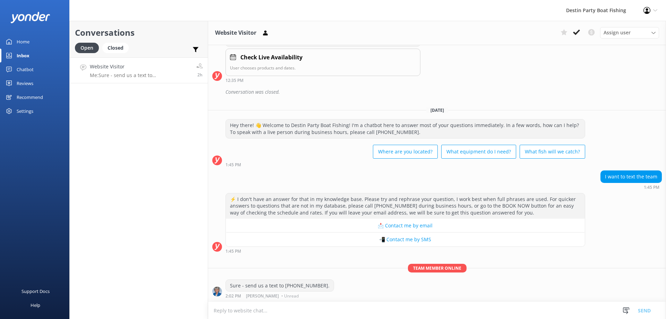 This screenshot has width=666, height=319. Describe the element at coordinates (617, 33) in the screenshot. I see `span: Assign user` at that location.